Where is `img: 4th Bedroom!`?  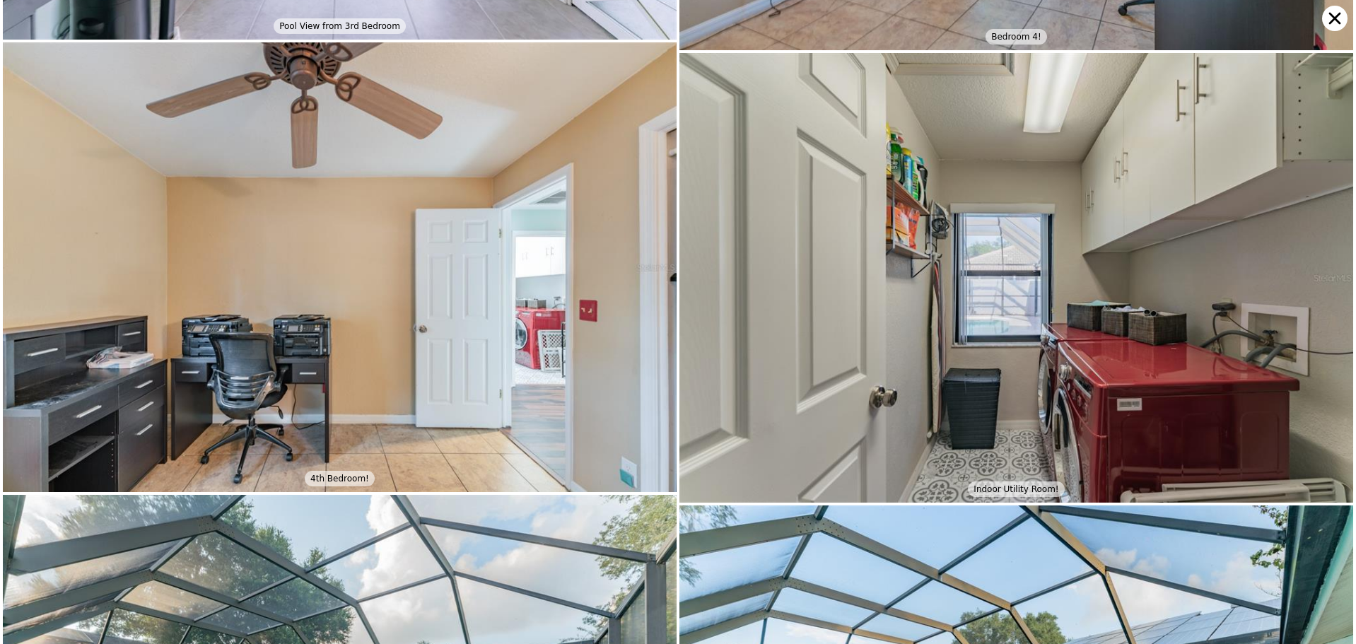
img: 4th Bedroom! is located at coordinates (339, 267).